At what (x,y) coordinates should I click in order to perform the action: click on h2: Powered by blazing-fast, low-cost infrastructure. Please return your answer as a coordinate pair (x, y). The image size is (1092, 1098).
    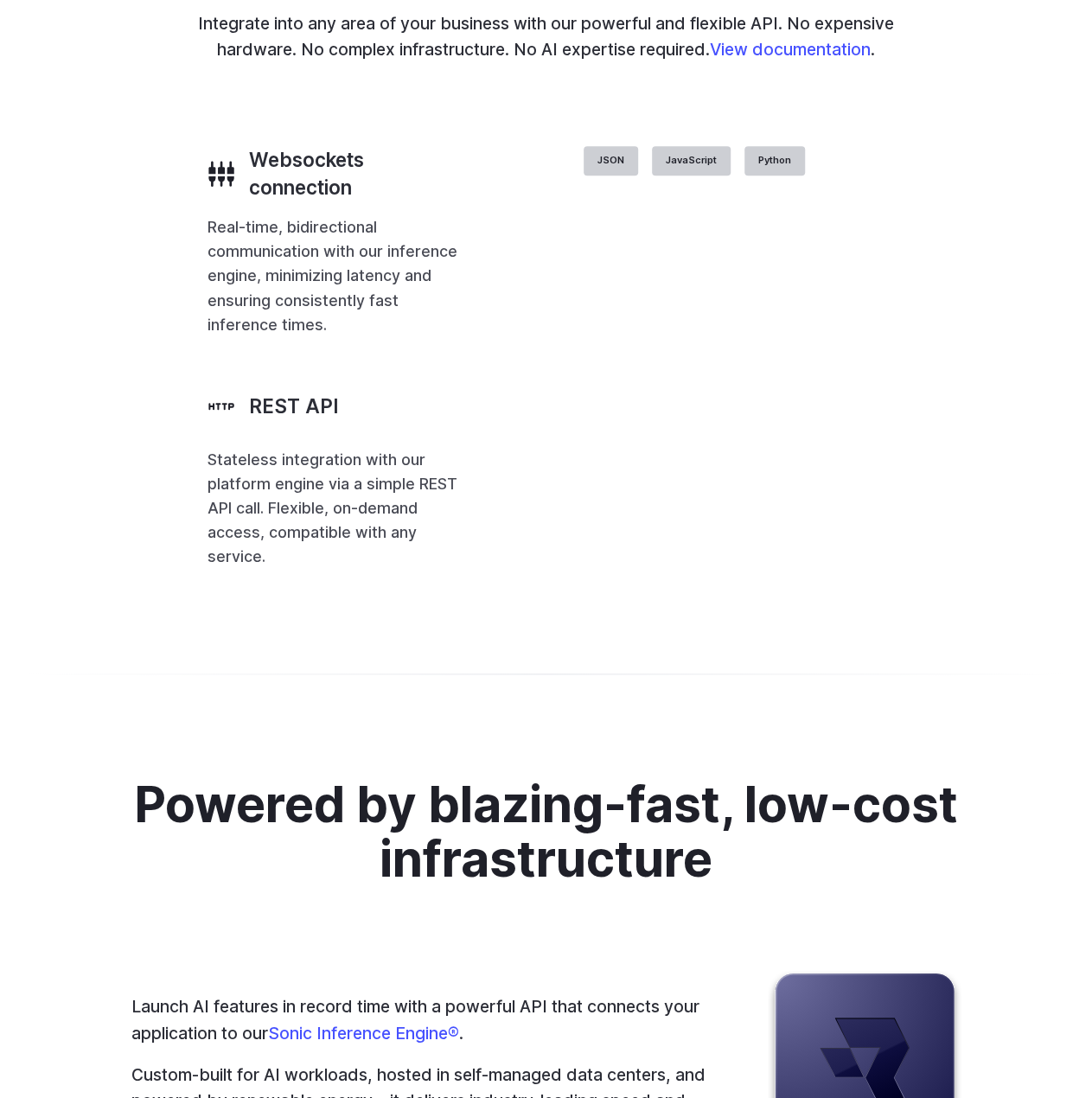
    Looking at the image, I should click on (546, 832).